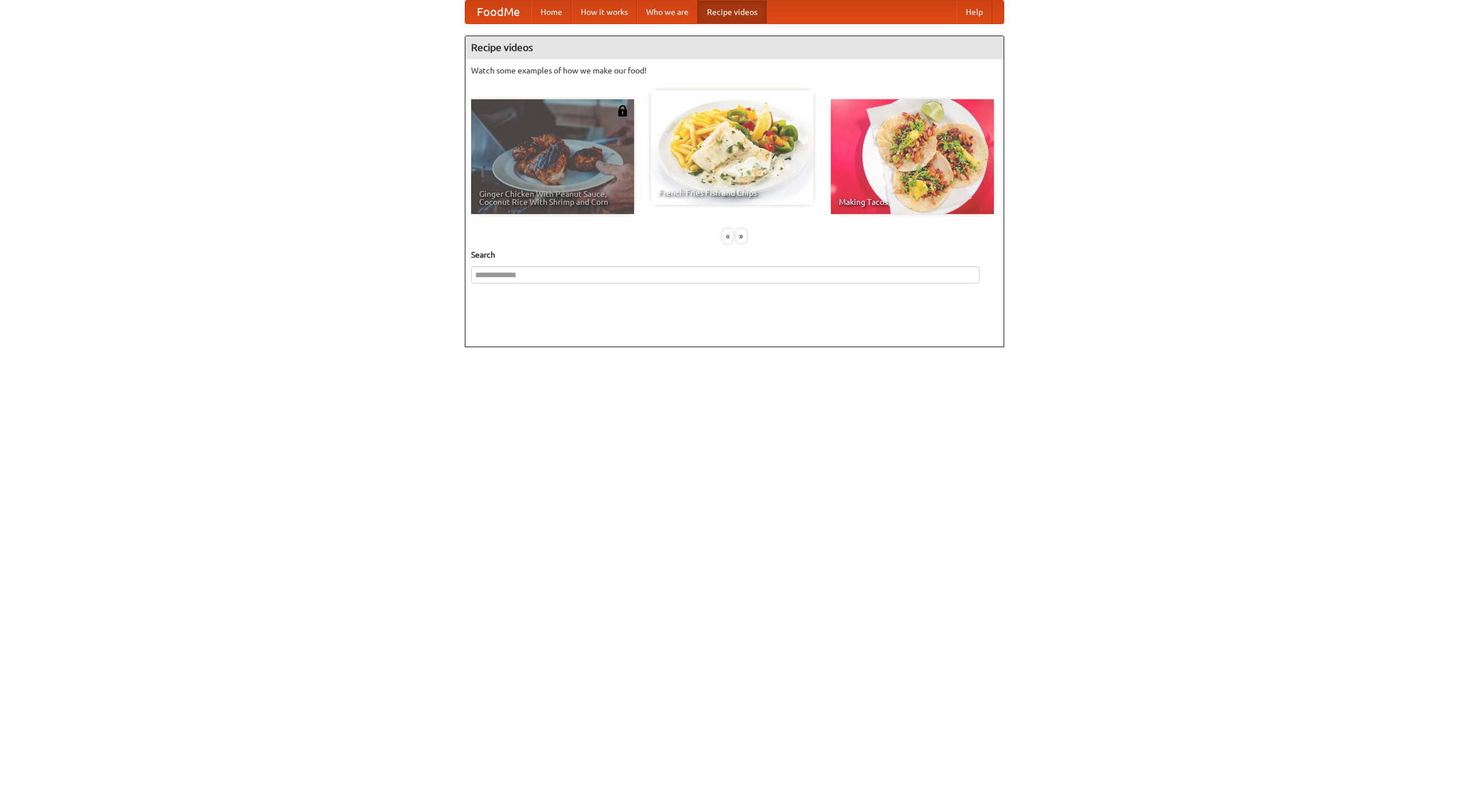 Image resolution: width=1469 pixels, height=812 pixels. What do you see at coordinates (734, 71) in the screenshot?
I see `p: Watch some examples of how we make our food!` at bounding box center [734, 71].